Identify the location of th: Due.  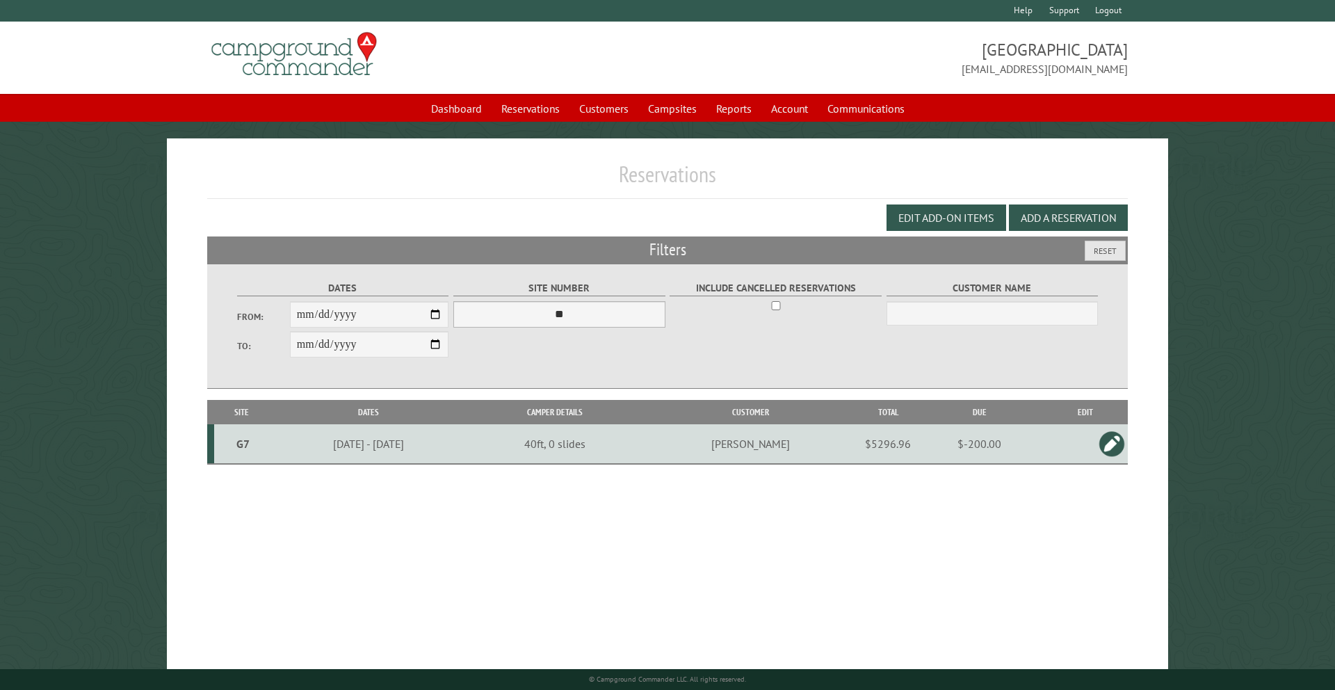
(979, 412).